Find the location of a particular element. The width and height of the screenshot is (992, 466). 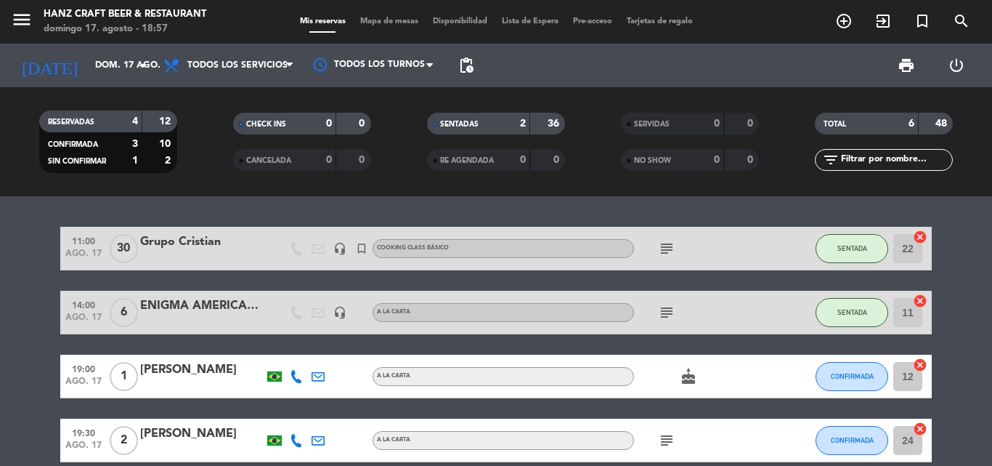

span: Disponibilidad is located at coordinates (460, 21).